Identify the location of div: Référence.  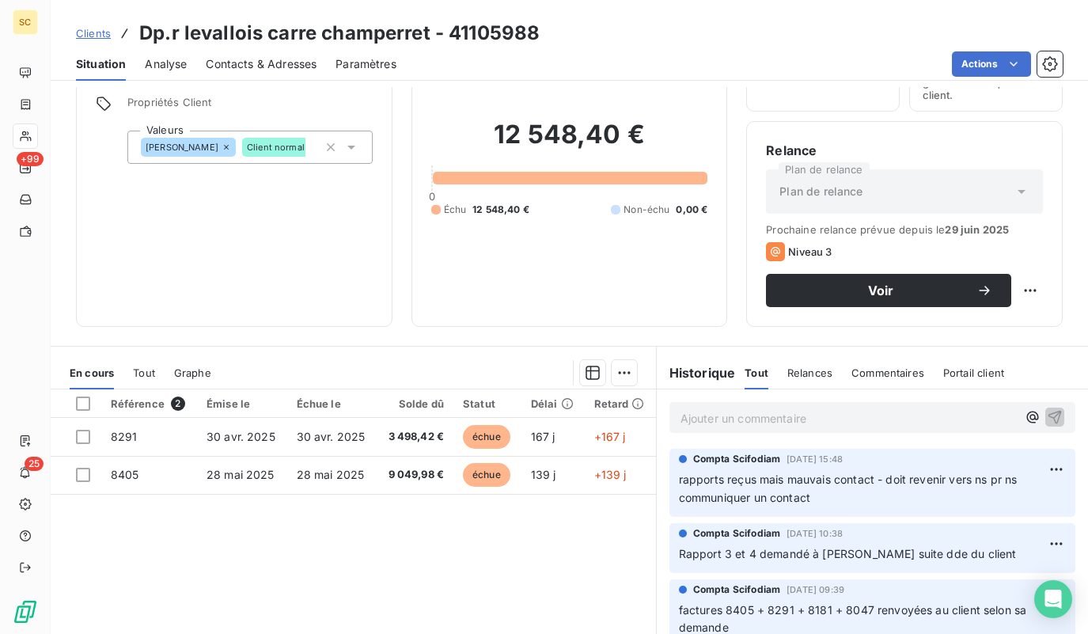
(149, 404).